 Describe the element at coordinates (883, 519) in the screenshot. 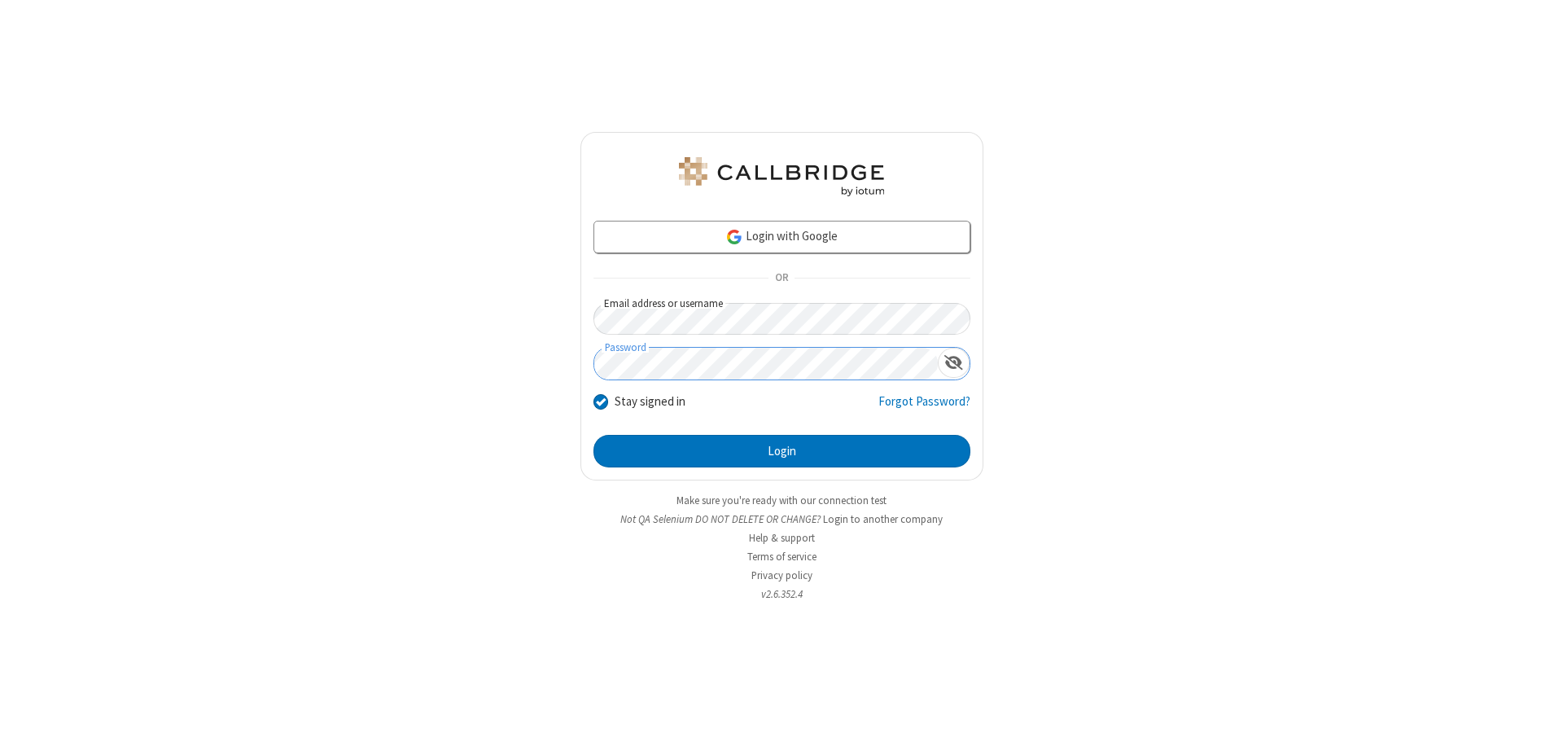

I see `button: Login to another company` at that location.